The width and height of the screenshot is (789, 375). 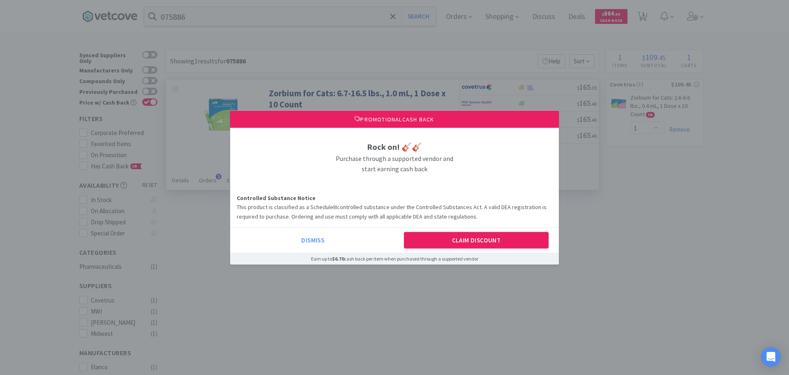 What do you see at coordinates (771, 356) in the screenshot?
I see `div: Open Intercom Messenger` at bounding box center [771, 356].